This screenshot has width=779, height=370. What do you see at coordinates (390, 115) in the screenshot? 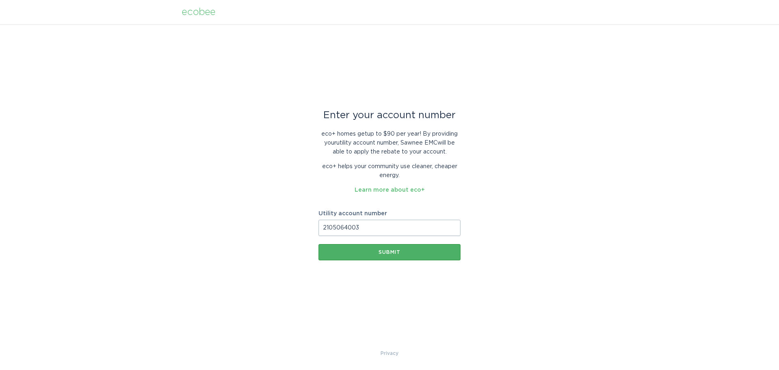
I see `div: Enter your account number` at bounding box center [390, 115].